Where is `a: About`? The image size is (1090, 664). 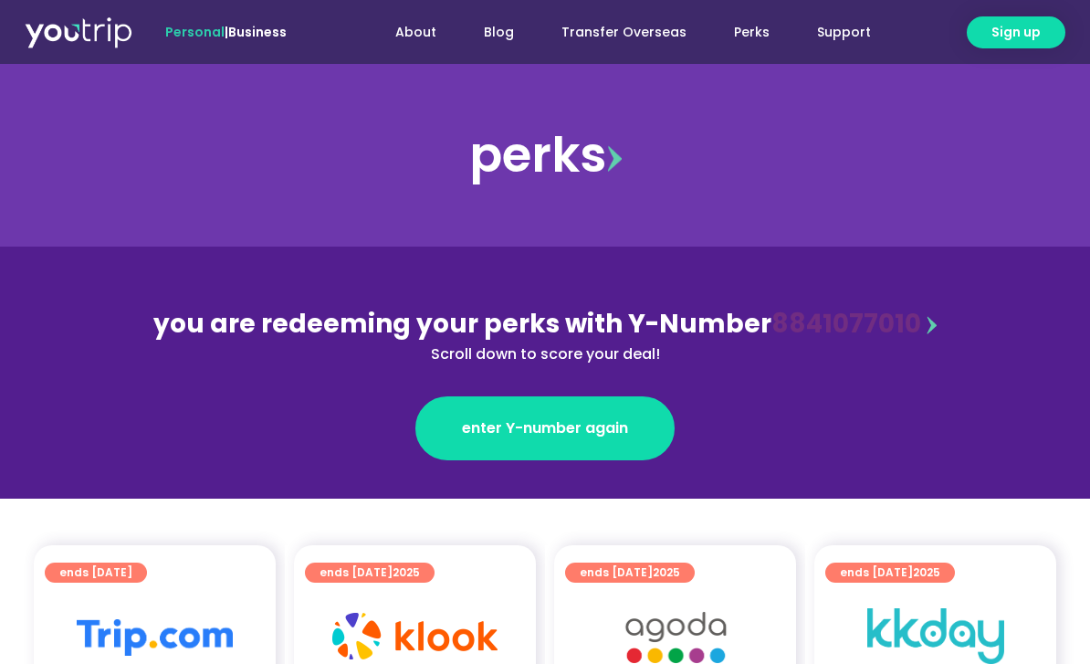
a: About is located at coordinates (416, 32).